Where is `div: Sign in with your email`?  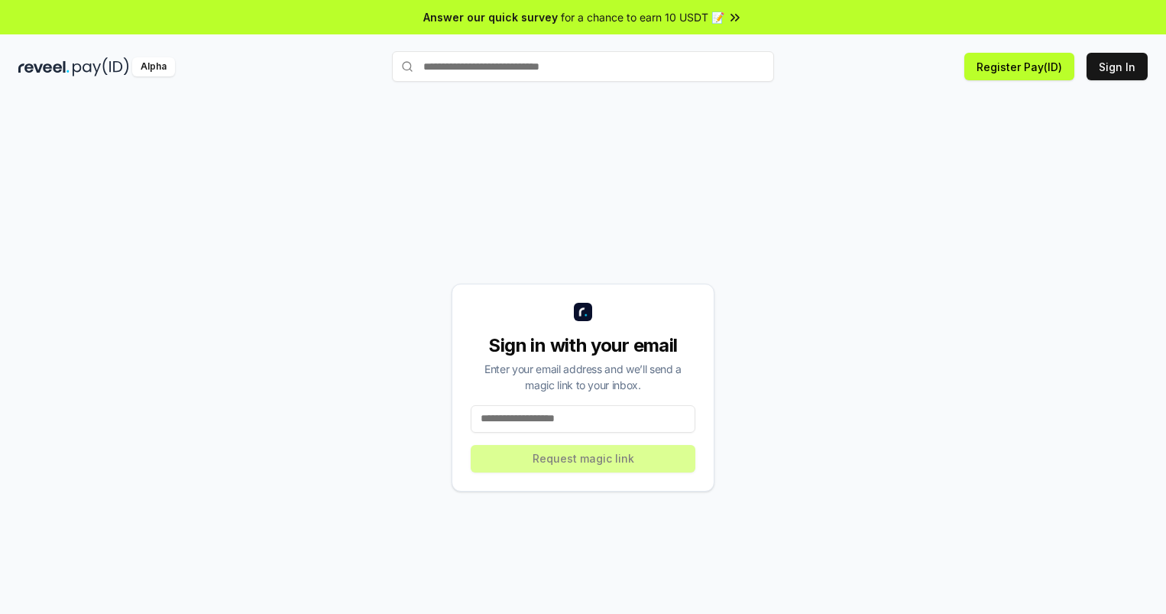
div: Sign in with your email is located at coordinates (583, 345).